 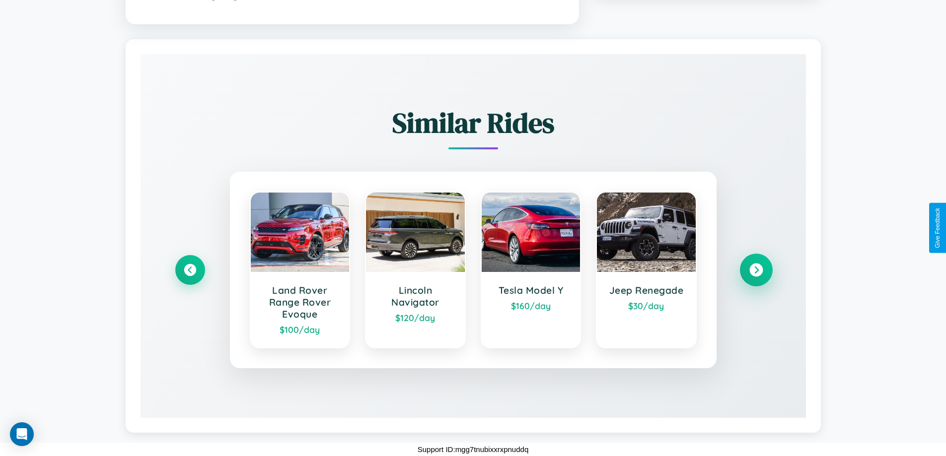 What do you see at coordinates (473, 449) in the screenshot?
I see `p: Support ID: mgg7tnubixxrxpnuddq` at bounding box center [473, 449].